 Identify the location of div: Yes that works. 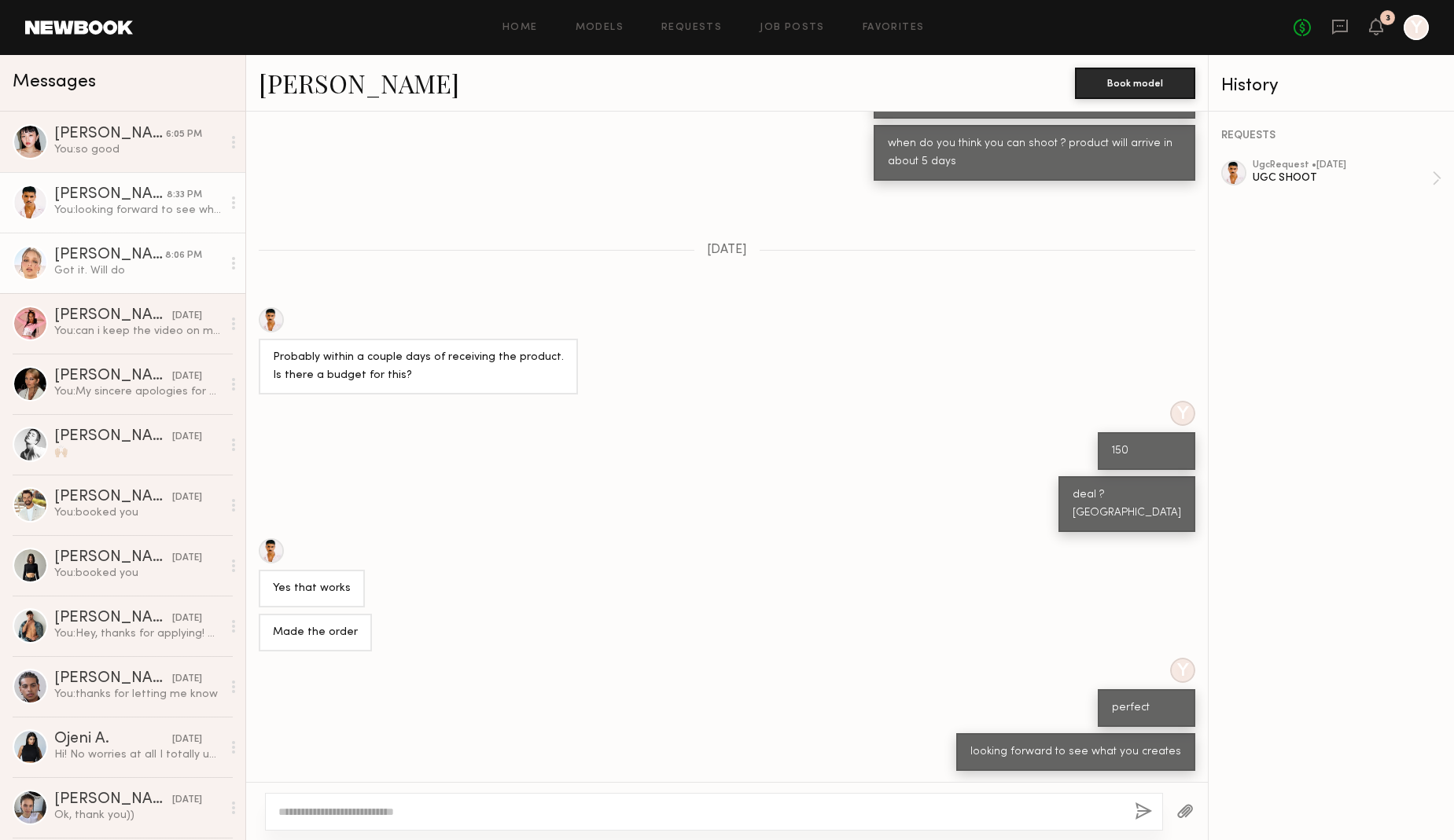
(311, 589).